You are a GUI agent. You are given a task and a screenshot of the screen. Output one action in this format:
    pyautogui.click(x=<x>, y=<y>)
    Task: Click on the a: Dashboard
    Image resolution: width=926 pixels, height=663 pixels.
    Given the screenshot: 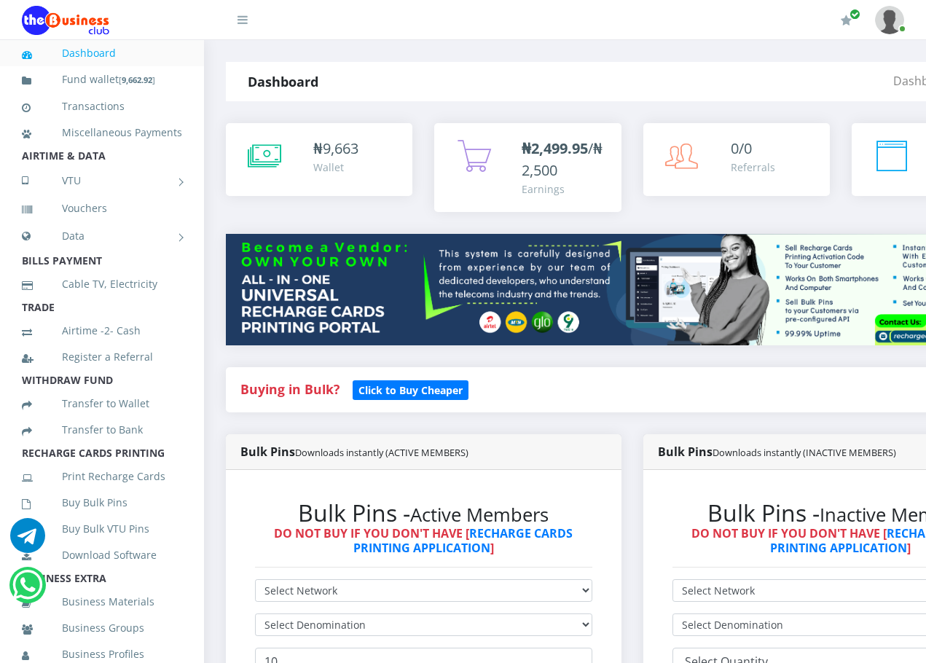 What is the action you would take?
    pyautogui.click(x=102, y=53)
    